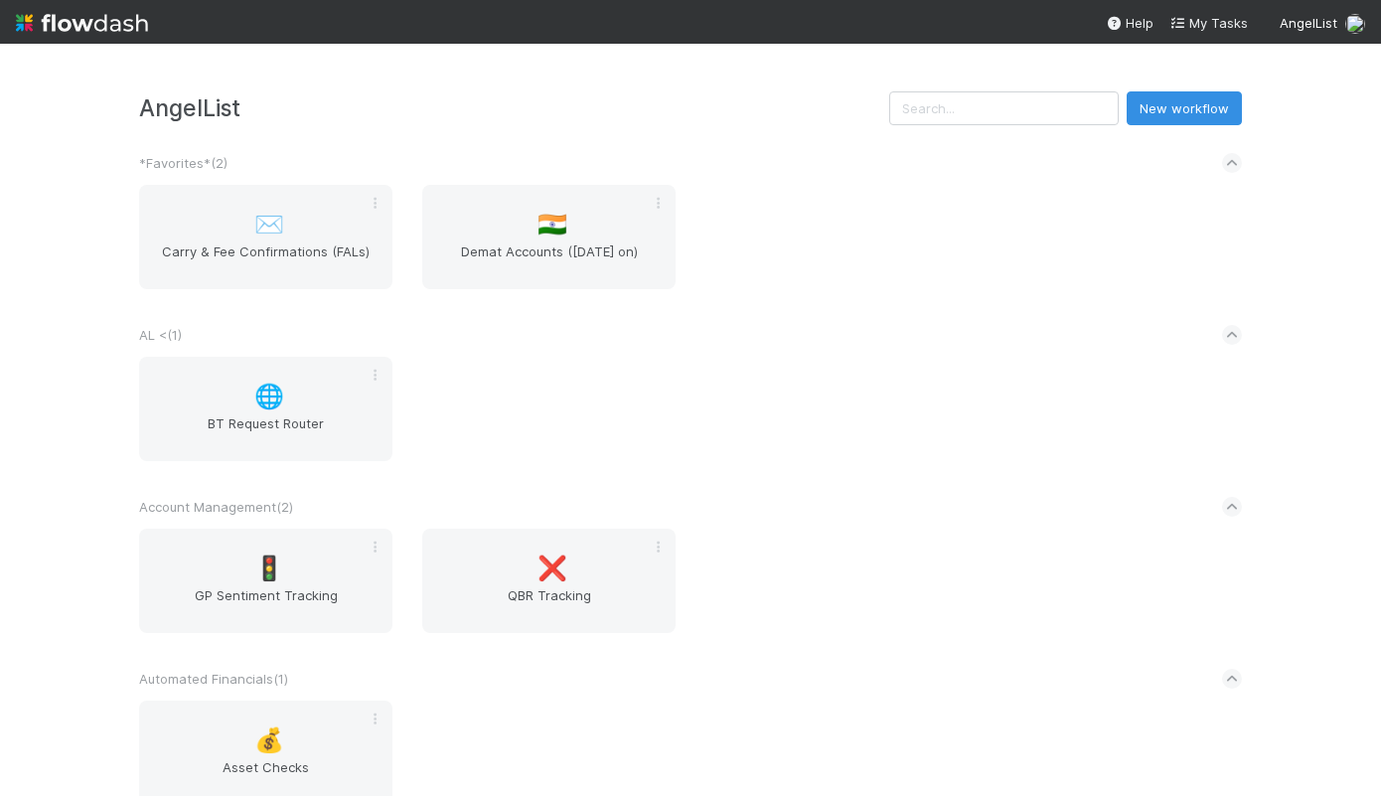  Describe the element at coordinates (81, 23) in the screenshot. I see `img: logo-inverted-e16ddd16eac7371096b0.svg` at that location.